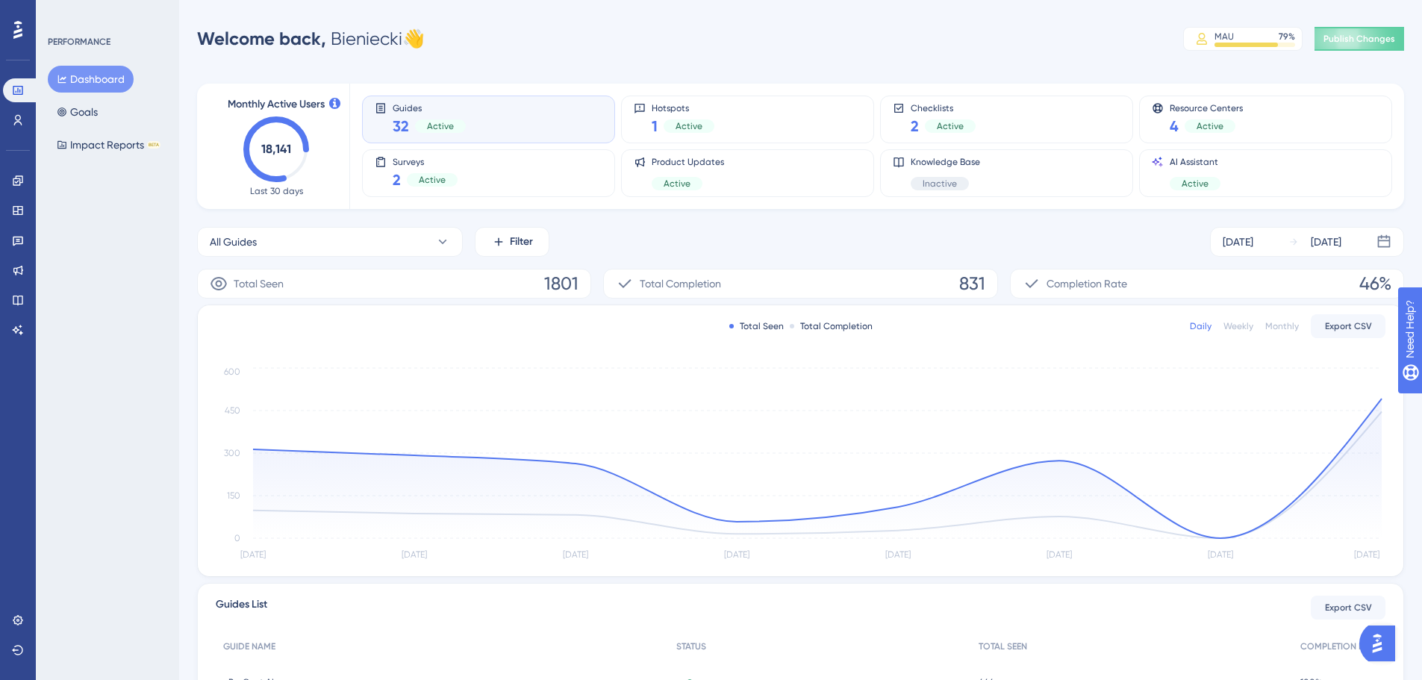 This screenshot has width=1422, height=680. What do you see at coordinates (234, 496) in the screenshot?
I see `tspan: 150` at bounding box center [234, 496].